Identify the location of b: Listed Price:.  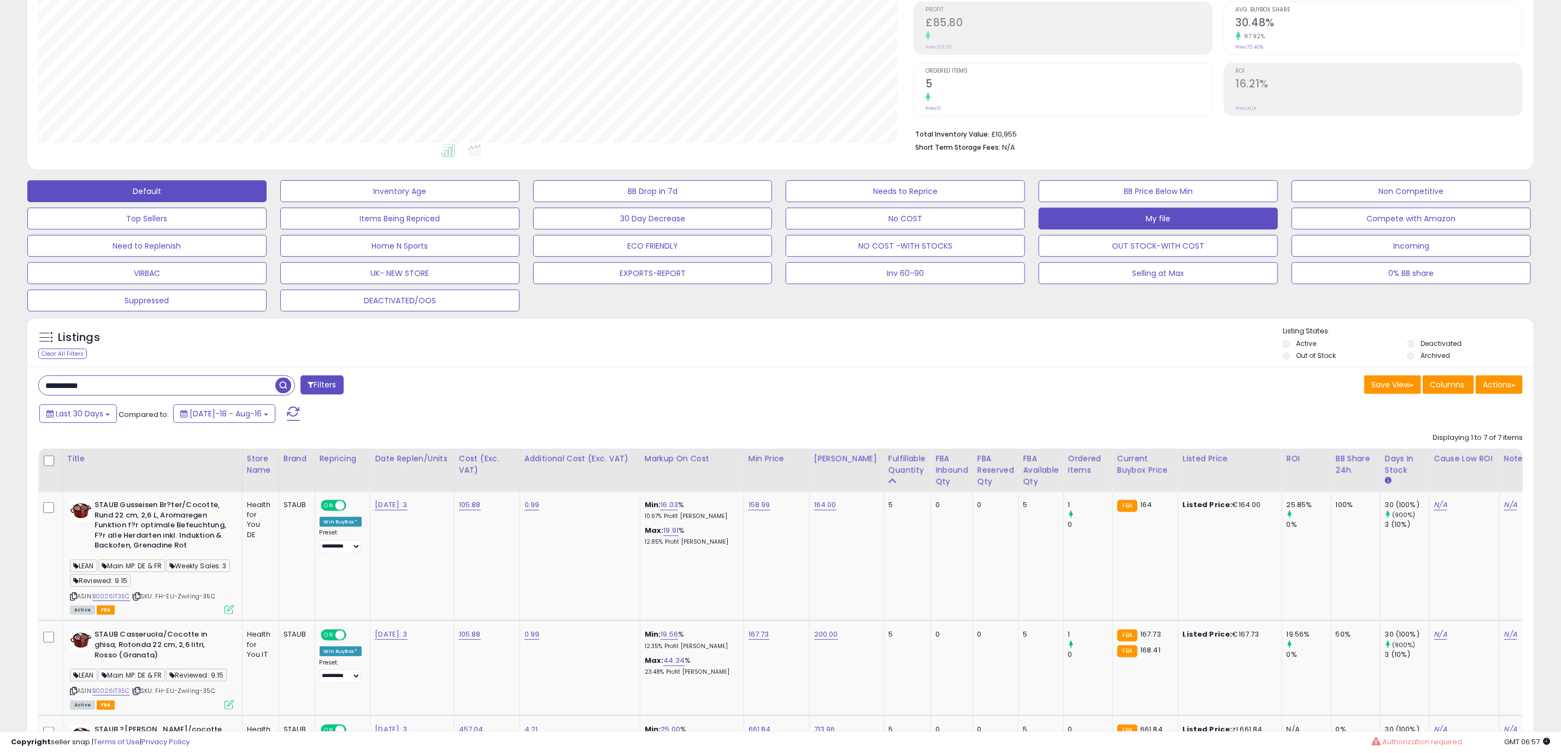
(1207, 634).